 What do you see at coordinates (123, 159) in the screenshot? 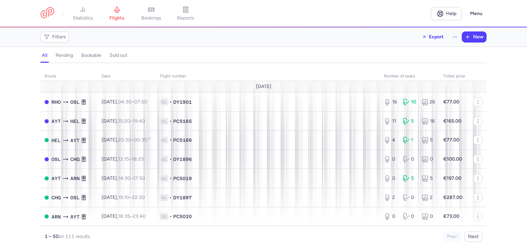
I see `time: 13:15` at bounding box center [123, 159].